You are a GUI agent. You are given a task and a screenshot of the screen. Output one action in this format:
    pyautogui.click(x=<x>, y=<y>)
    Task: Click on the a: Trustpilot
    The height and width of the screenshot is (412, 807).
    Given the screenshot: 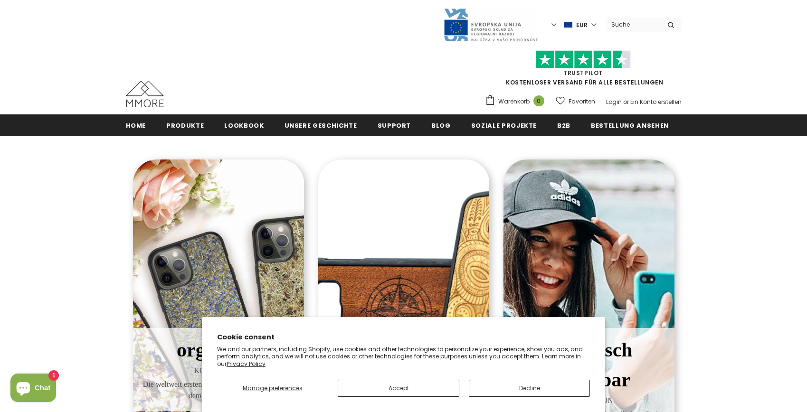 What is the action you would take?
    pyautogui.click(x=583, y=73)
    